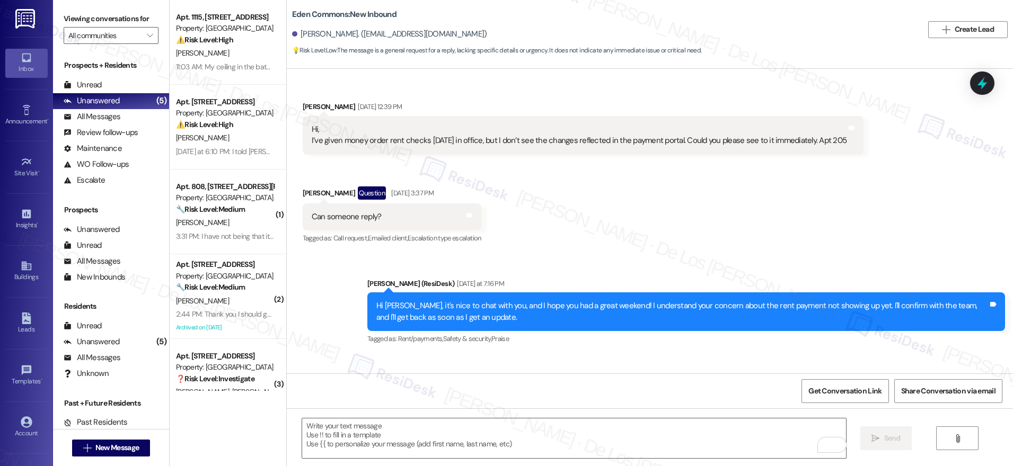  What do you see at coordinates (444, 238) in the screenshot?
I see `span: Escalation type escalation` at bounding box center [444, 238].